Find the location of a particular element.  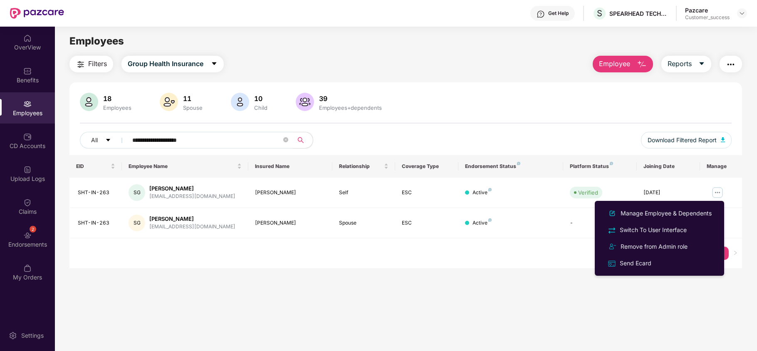

div: 2 is located at coordinates (33, 229).